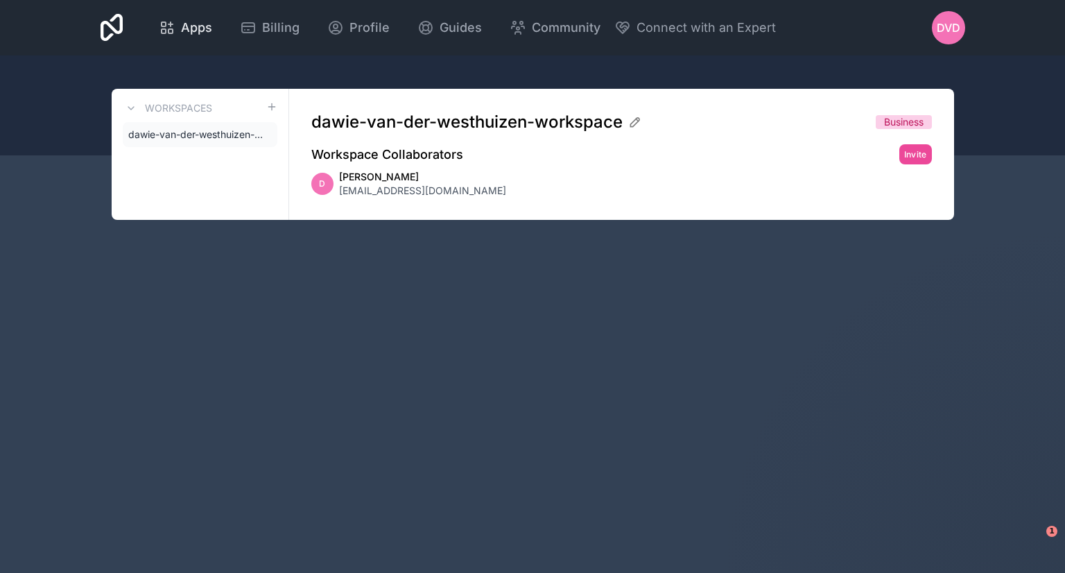 The width and height of the screenshot is (1065, 573). What do you see at coordinates (461, 28) in the screenshot?
I see `span: Guides` at bounding box center [461, 28].